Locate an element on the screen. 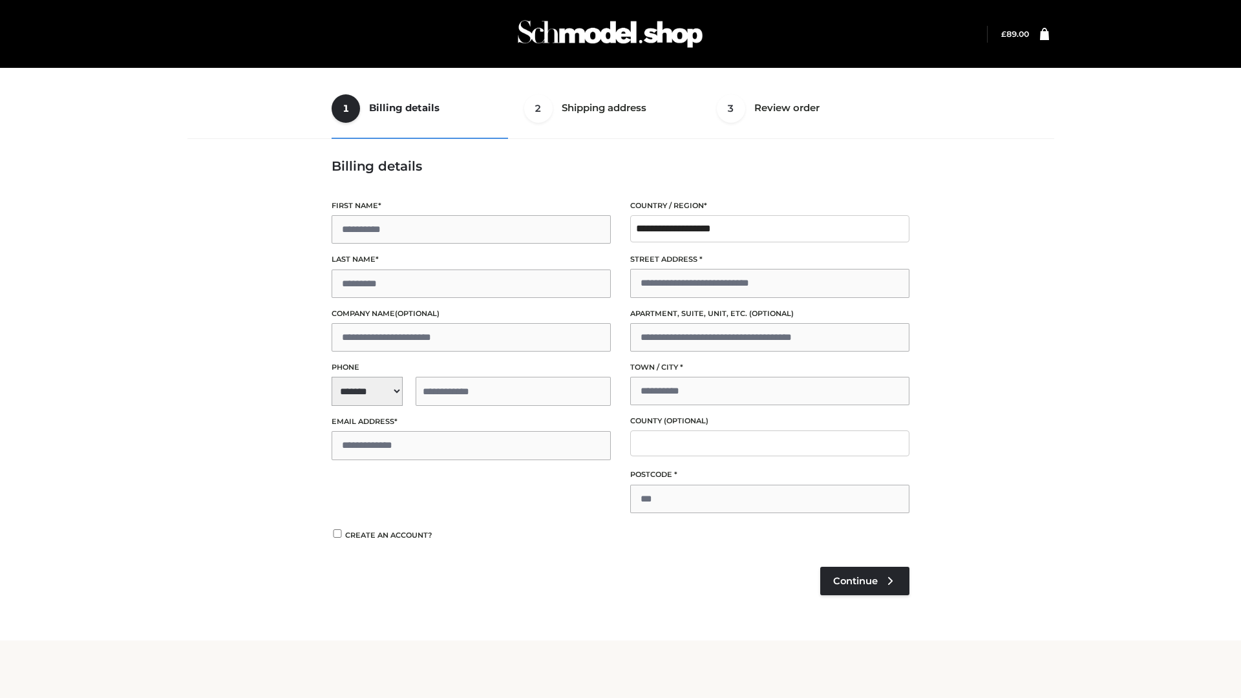  label: Street address is located at coordinates (770, 259).